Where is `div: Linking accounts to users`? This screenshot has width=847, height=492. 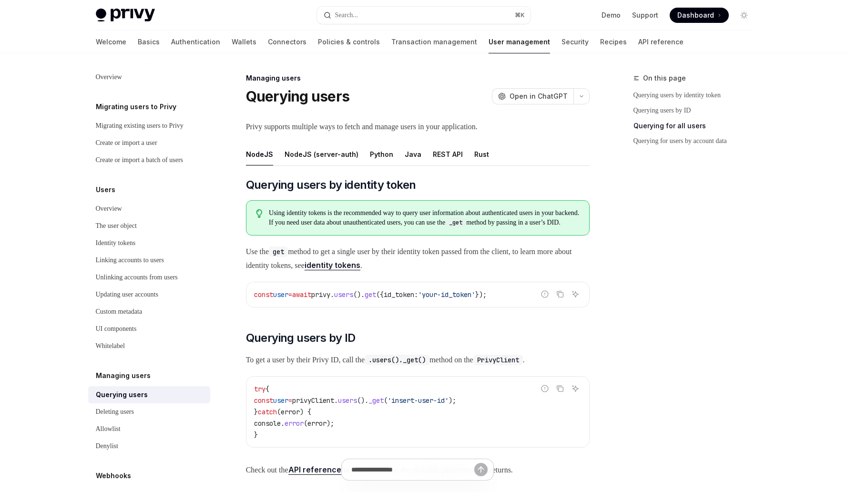
div: Linking accounts to users is located at coordinates (130, 260).